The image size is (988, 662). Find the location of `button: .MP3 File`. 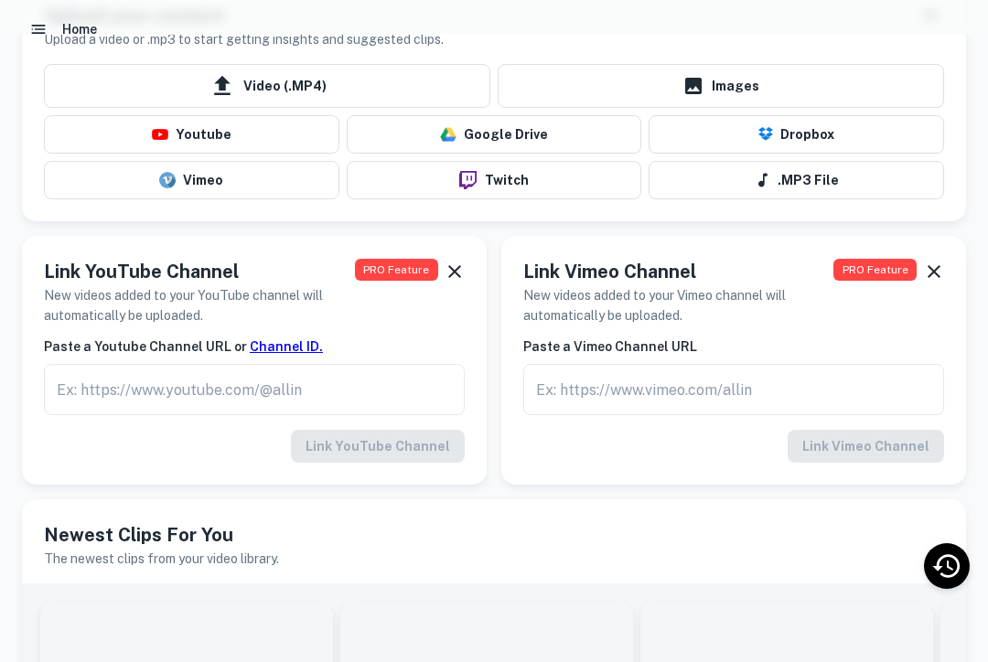

button: .MP3 File is located at coordinates (796, 180).